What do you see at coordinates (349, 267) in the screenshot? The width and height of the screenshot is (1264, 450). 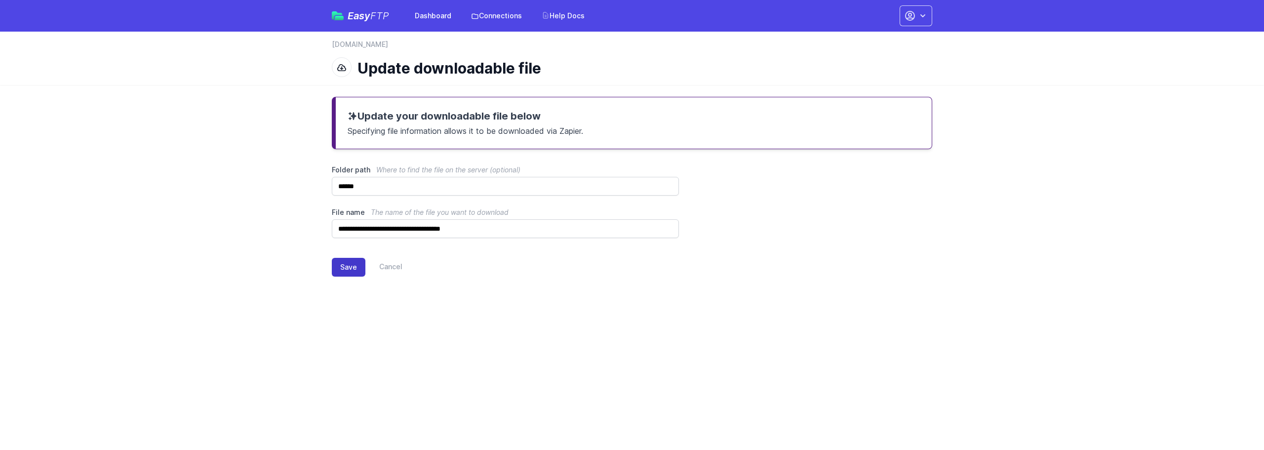 I see `button: Save` at bounding box center [349, 267].